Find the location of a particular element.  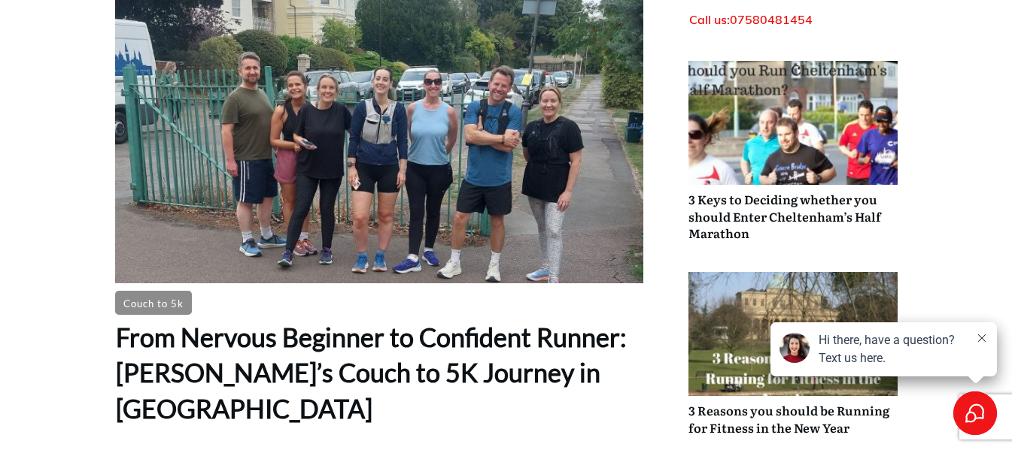

p: Call us: is located at coordinates (793, 20).